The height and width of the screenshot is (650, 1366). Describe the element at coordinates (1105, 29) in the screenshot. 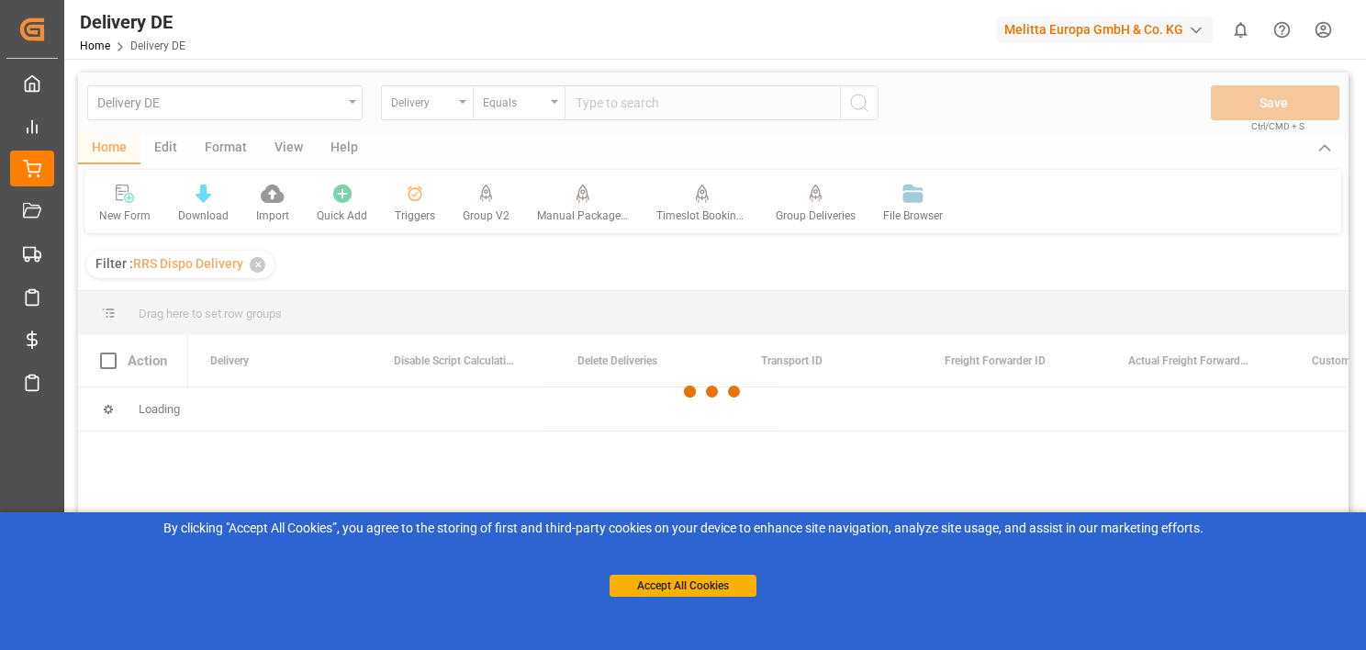

I see `div: Melitta Europa GmbH & Co. KG` at that location.